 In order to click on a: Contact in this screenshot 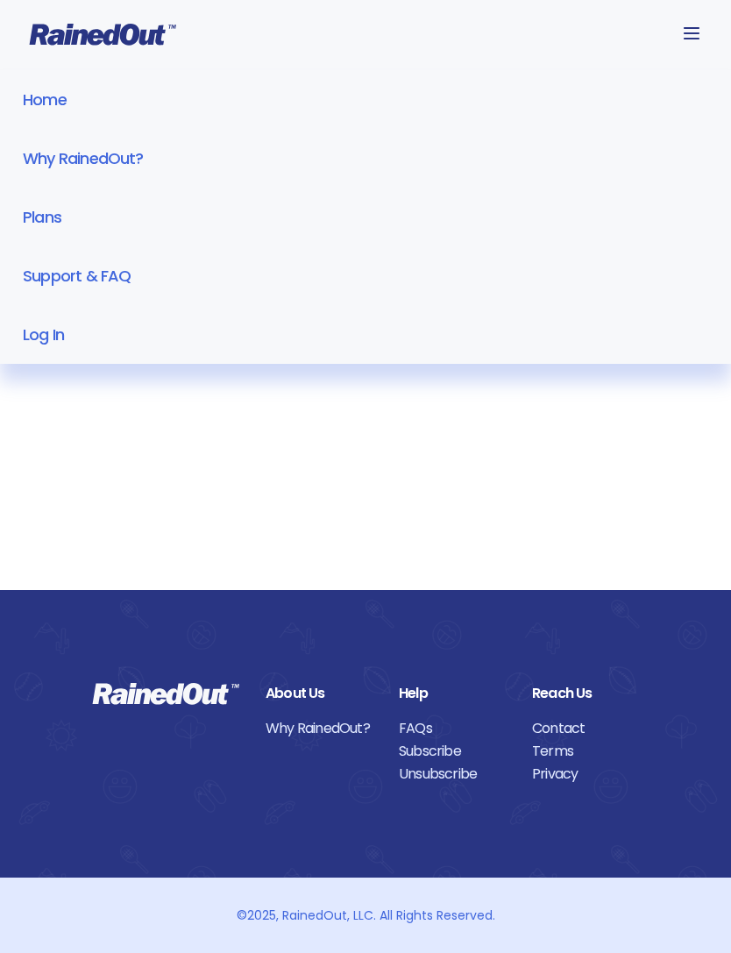, I will do `click(586, 729)`.